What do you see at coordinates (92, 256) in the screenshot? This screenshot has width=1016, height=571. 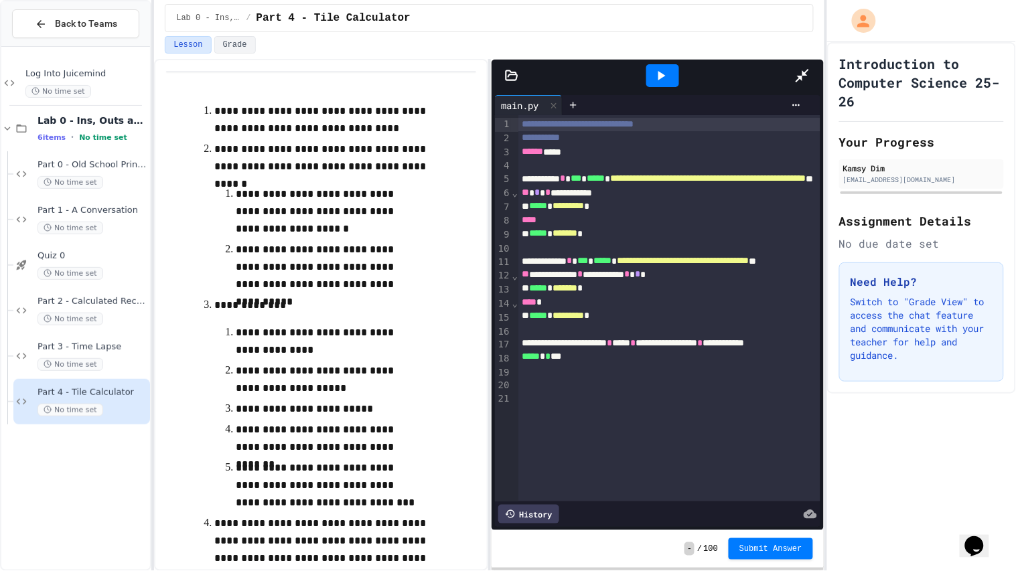 I see `span: Quiz 0` at bounding box center [92, 256].